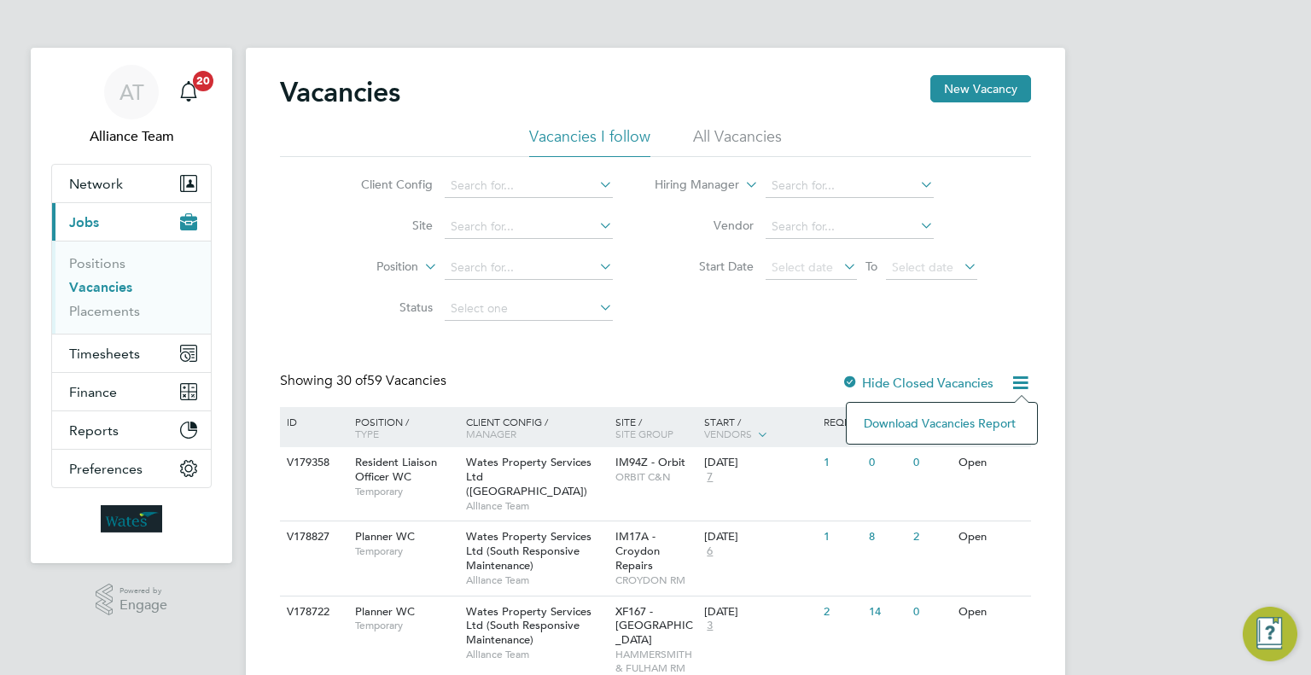 Image resolution: width=1311 pixels, height=675 pixels. I want to click on button: Jobs, so click(131, 222).